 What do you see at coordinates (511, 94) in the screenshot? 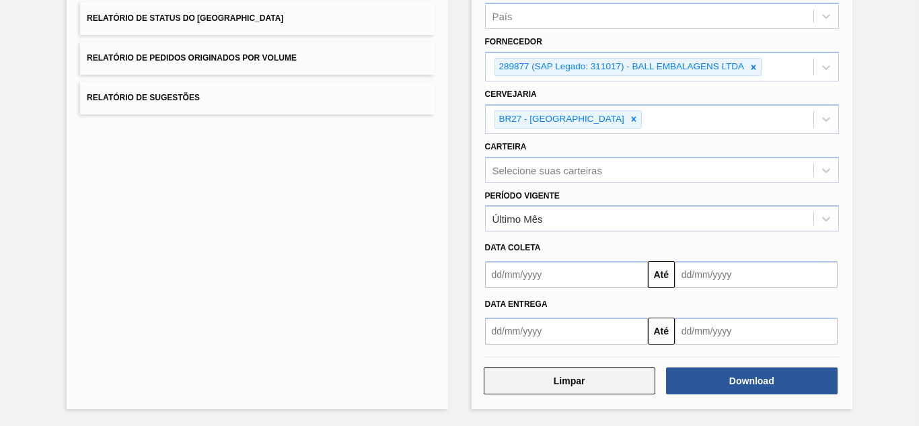
I see `label: Cervejaria` at bounding box center [511, 94].